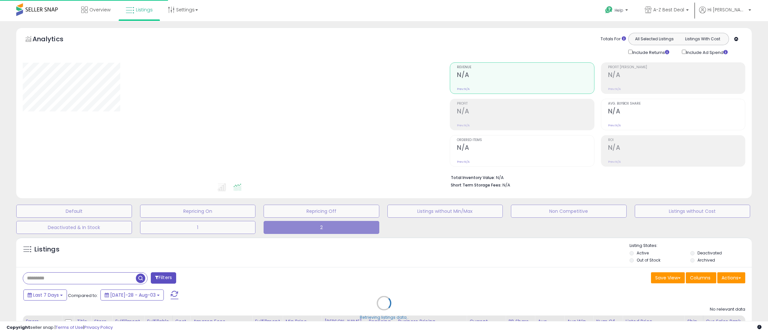 The width and height of the screenshot is (768, 334). I want to click on button: All Selected Listings, so click(655, 39).